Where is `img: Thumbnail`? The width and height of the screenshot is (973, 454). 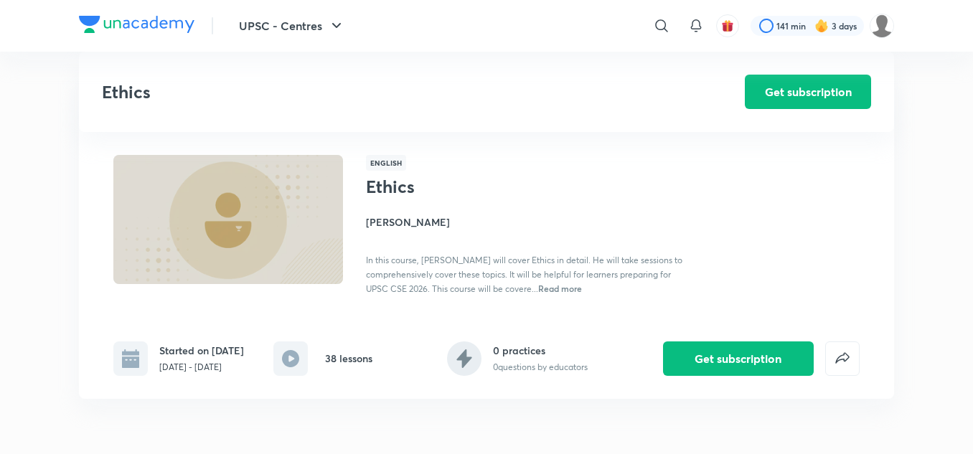
img: Thumbnail is located at coordinates (228, 219).